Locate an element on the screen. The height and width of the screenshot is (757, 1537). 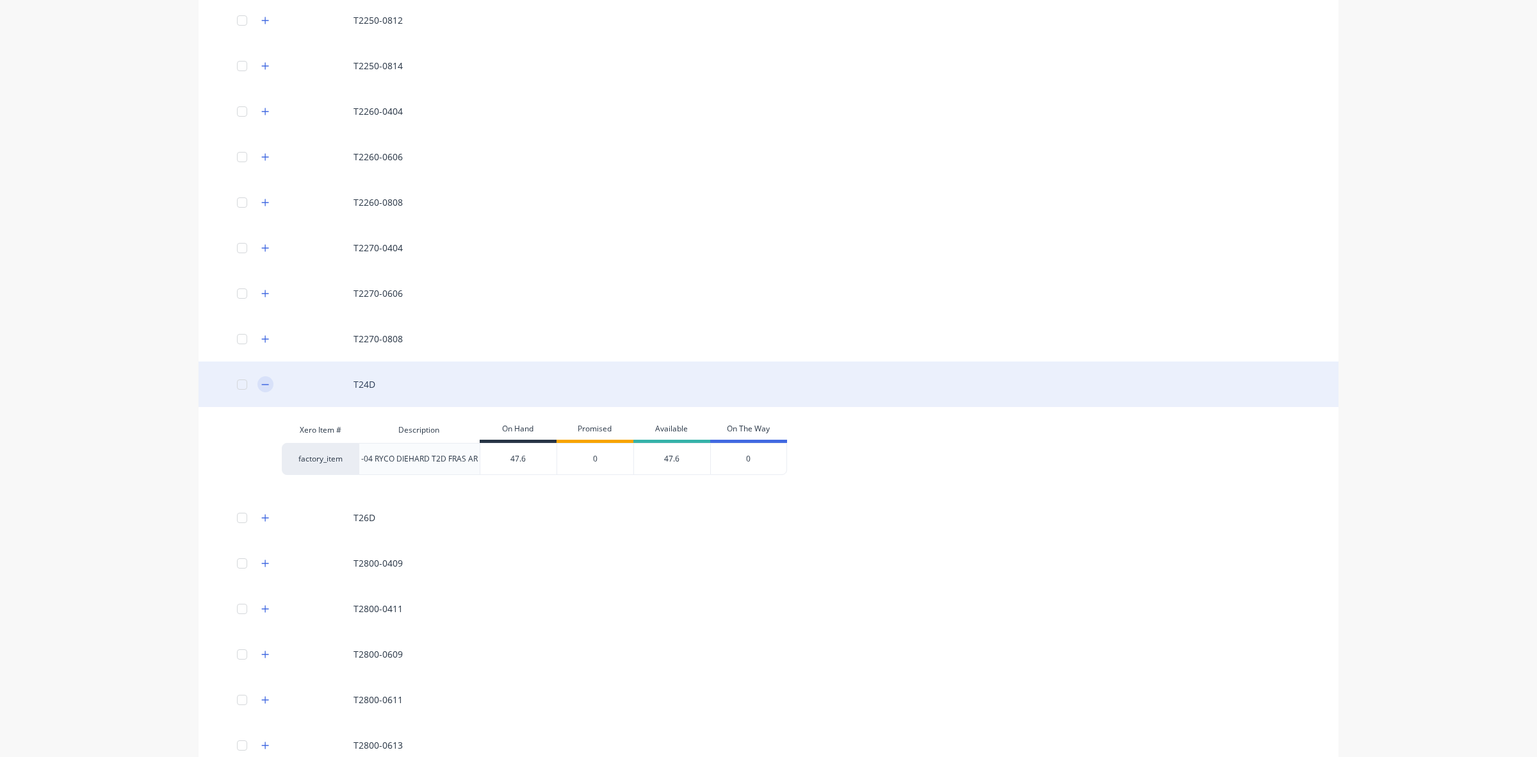
div: On The Way is located at coordinates (749, 430).